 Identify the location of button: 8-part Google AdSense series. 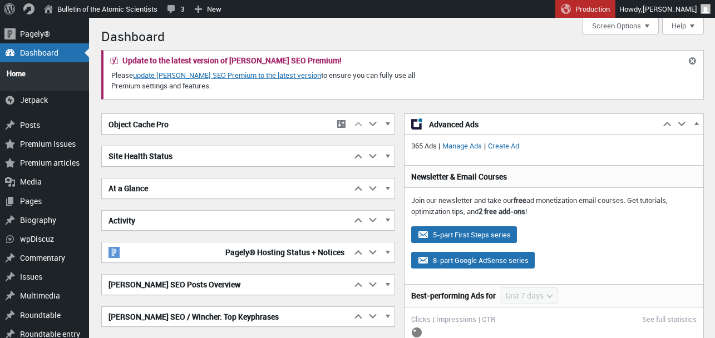
(473, 260).